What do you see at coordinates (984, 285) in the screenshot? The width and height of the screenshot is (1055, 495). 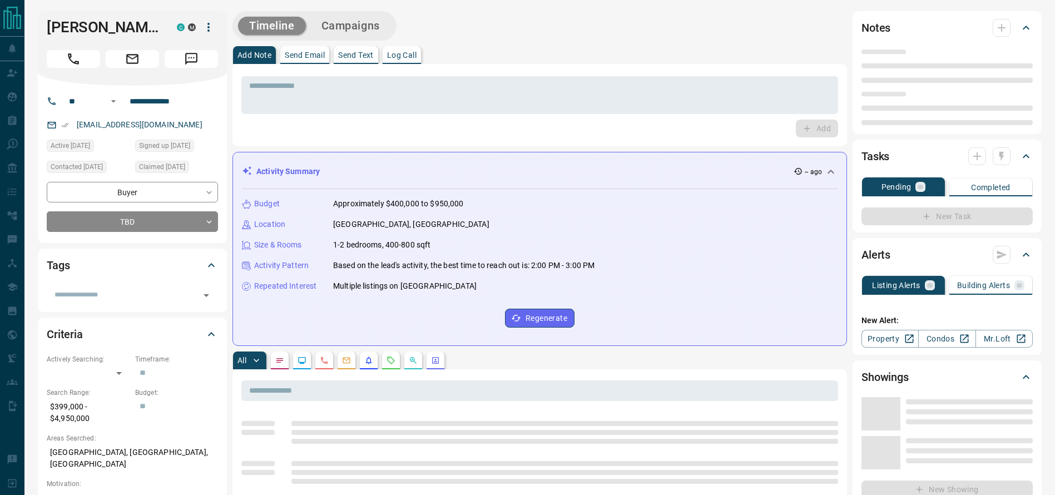 I see `p: Building Alerts` at bounding box center [984, 285].